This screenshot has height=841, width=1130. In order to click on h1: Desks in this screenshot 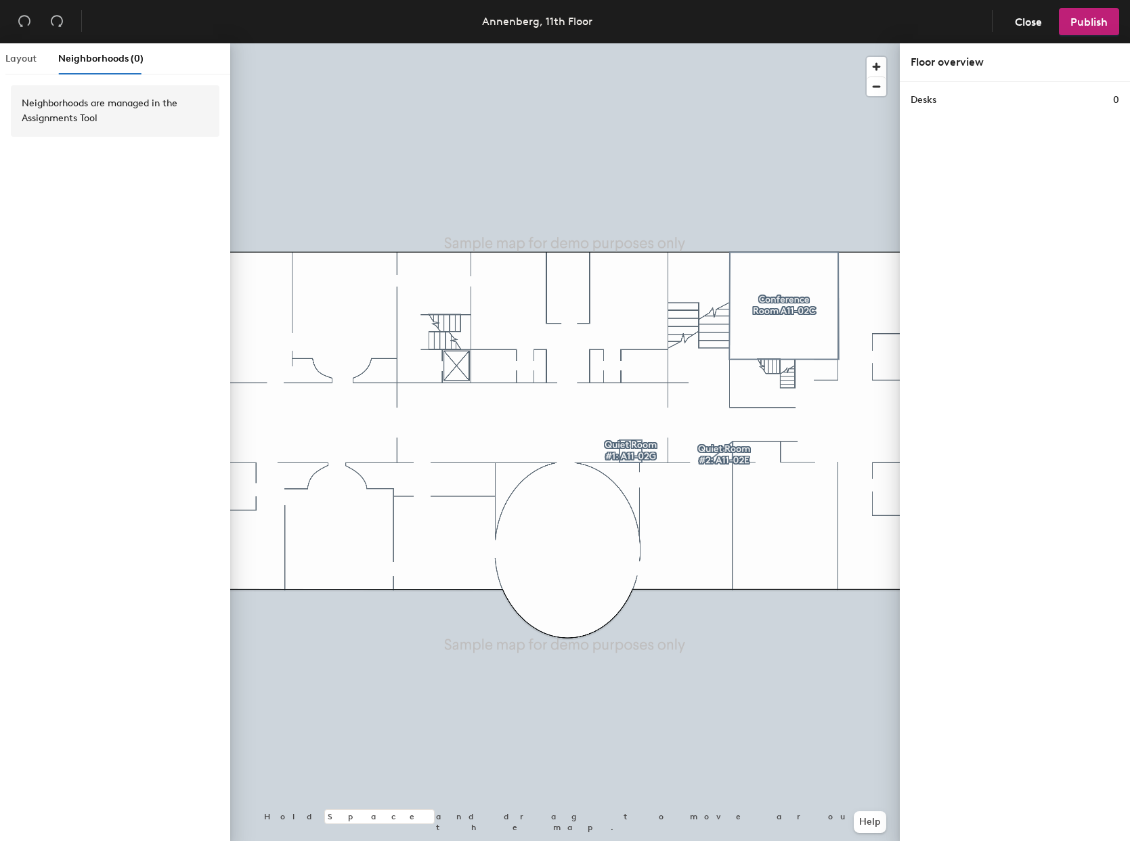, I will do `click(923, 100)`.